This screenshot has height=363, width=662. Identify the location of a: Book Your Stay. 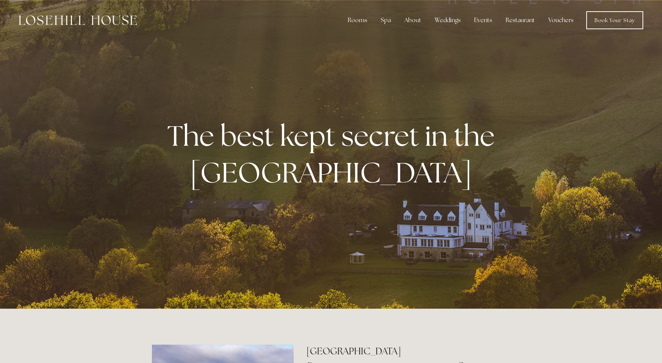
(615, 20).